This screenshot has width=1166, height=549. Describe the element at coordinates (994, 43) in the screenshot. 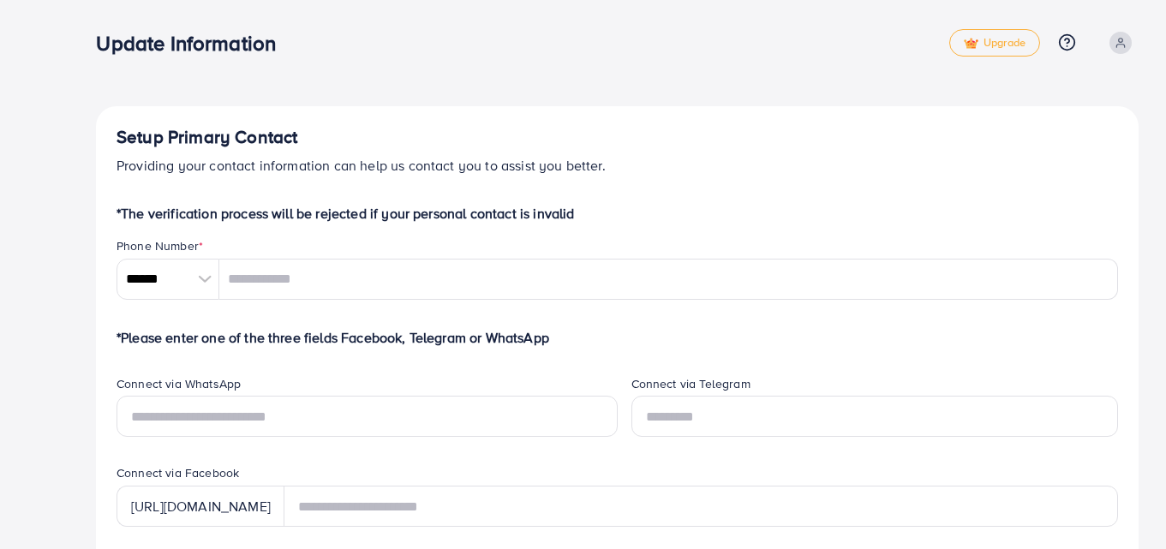

I see `a: tickUpgrade` at that location.